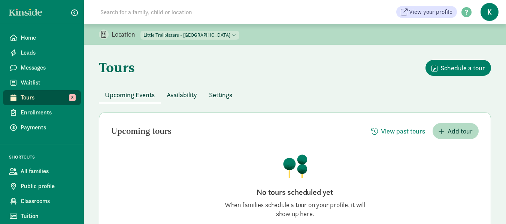  What do you see at coordinates (48, 171) in the screenshot?
I see `span: All families` at bounding box center [48, 171].